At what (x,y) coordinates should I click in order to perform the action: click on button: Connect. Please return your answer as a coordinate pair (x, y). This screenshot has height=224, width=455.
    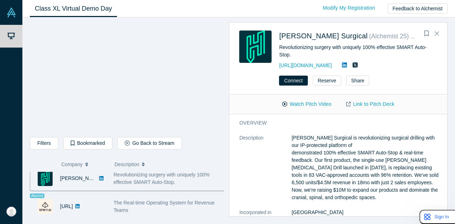
    Looking at the image, I should click on (293, 81).